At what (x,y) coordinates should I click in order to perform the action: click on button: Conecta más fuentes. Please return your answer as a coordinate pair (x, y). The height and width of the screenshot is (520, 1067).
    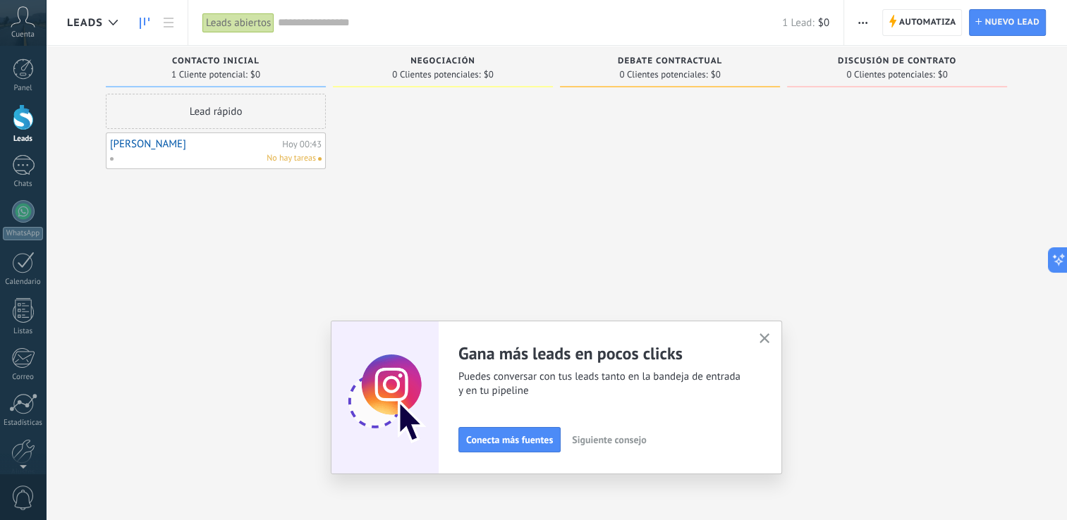
    Looking at the image, I should click on (509, 440).